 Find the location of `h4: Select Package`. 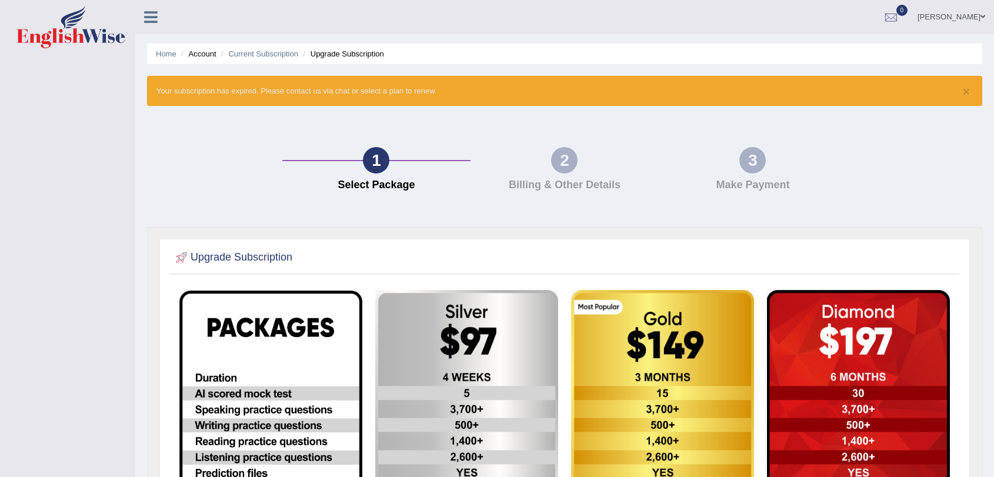

h4: Select Package is located at coordinates (376, 185).